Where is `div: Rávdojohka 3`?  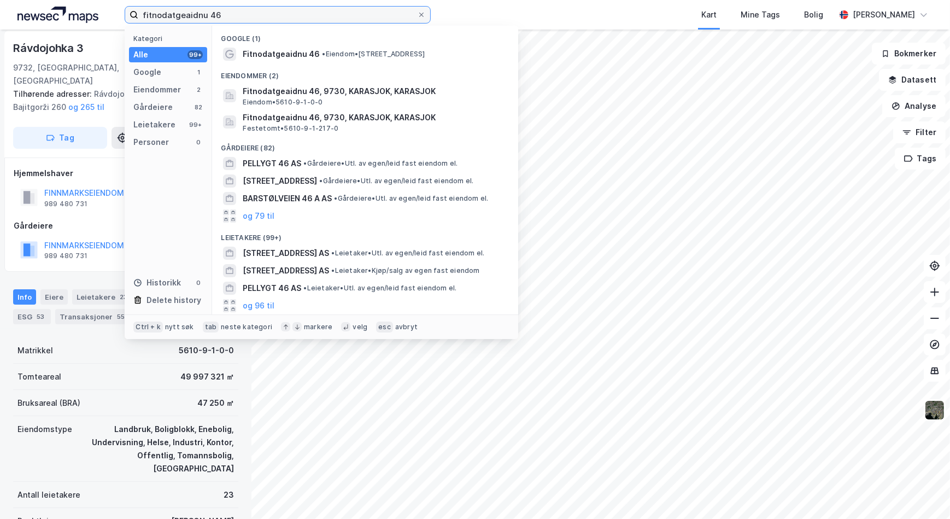 div: Rávdojohka 3 is located at coordinates (49, 48).